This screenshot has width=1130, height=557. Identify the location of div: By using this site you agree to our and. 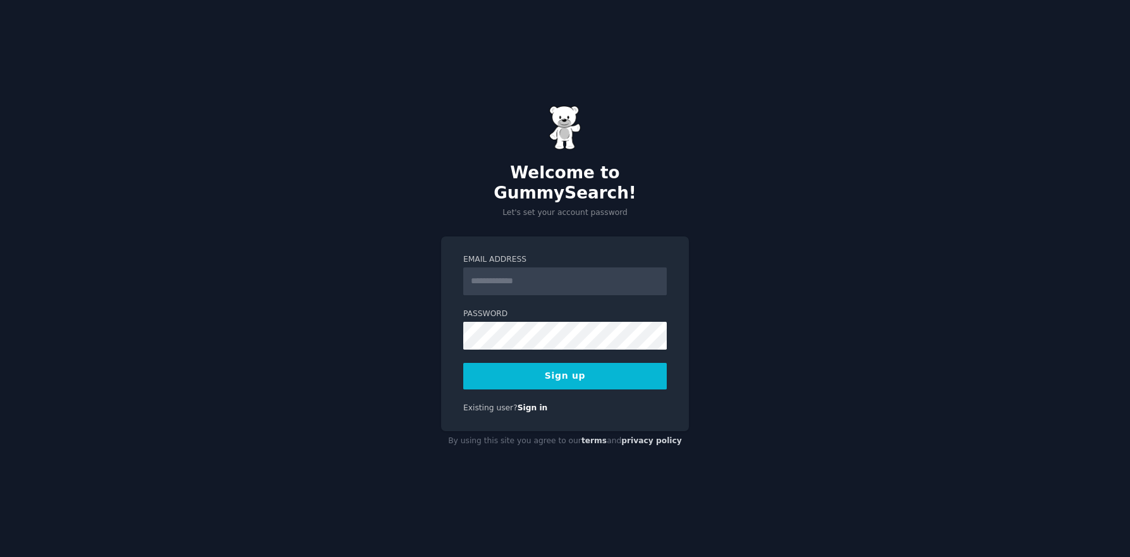
(565, 441).